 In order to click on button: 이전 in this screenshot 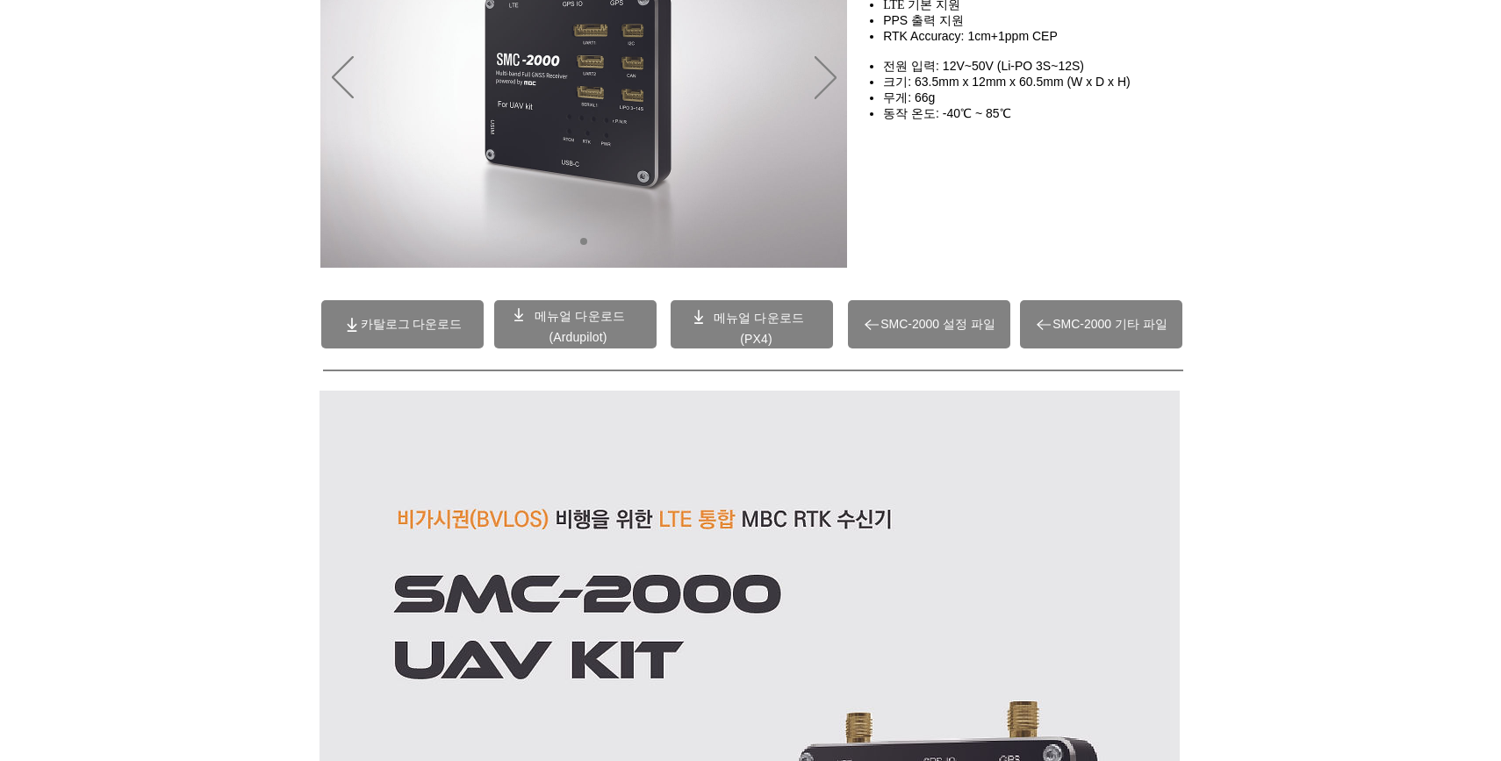, I will do `click(342, 79)`.